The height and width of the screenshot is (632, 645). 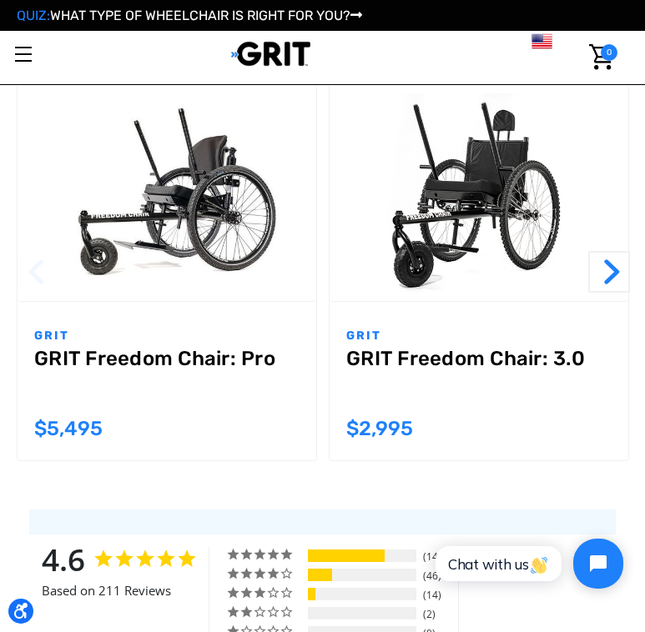 I want to click on div: 7%, so click(x=311, y=594).